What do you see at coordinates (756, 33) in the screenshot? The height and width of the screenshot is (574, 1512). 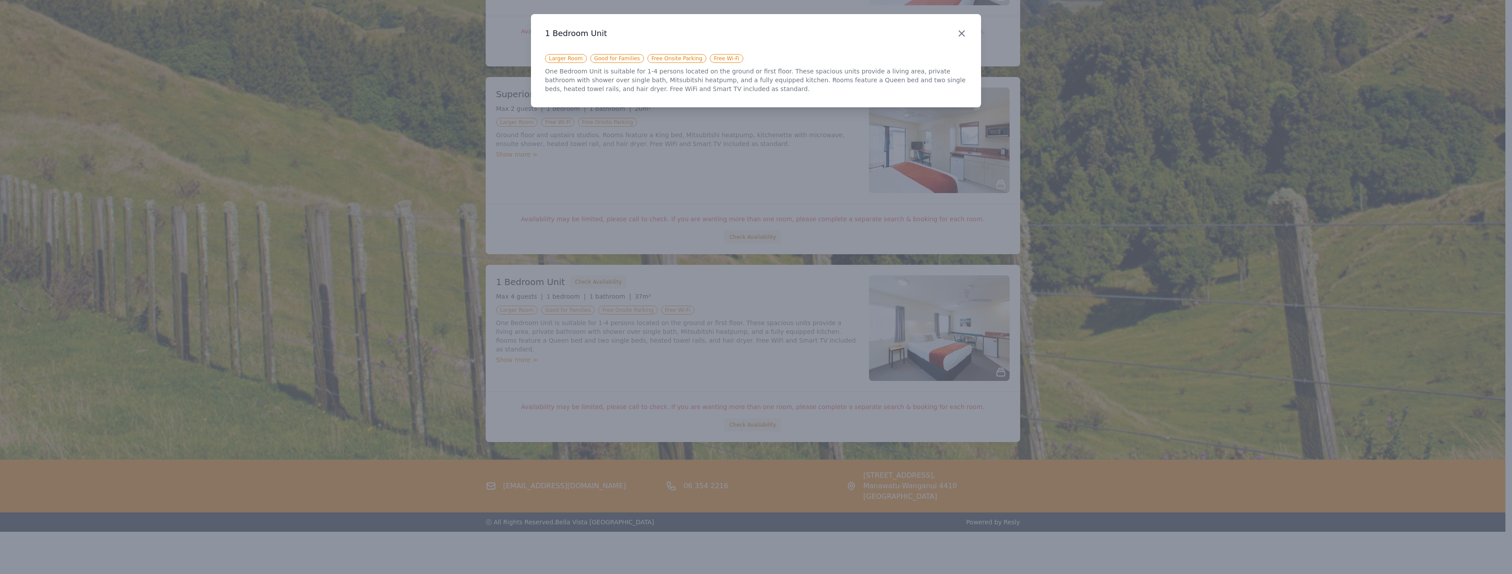 I see `h3: 1 Bedroom Unit` at bounding box center [756, 33].